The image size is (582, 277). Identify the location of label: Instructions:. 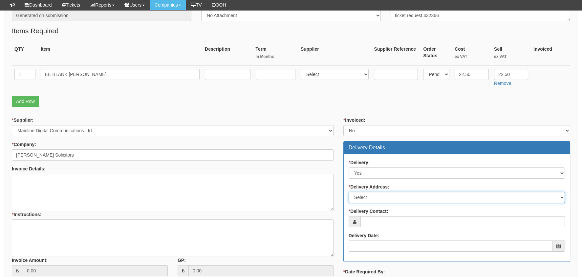
(27, 214).